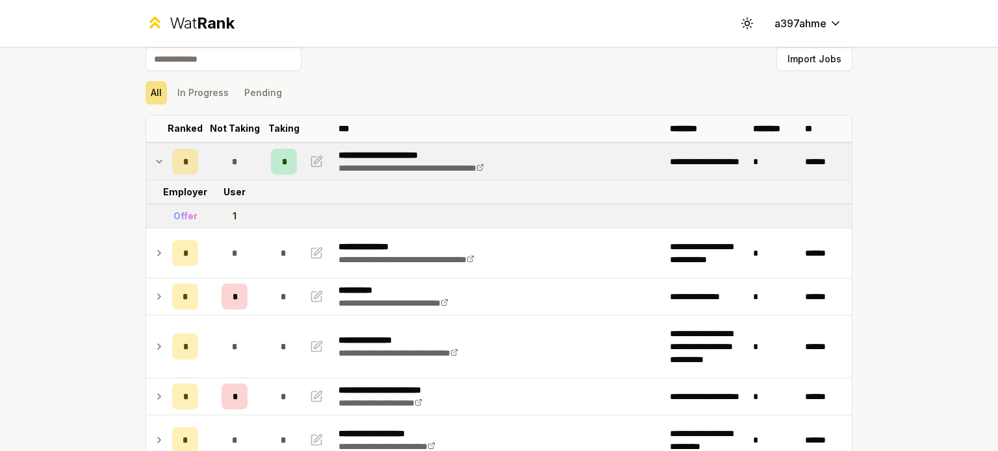  What do you see at coordinates (235, 192) in the screenshot?
I see `td: User` at bounding box center [235, 192].